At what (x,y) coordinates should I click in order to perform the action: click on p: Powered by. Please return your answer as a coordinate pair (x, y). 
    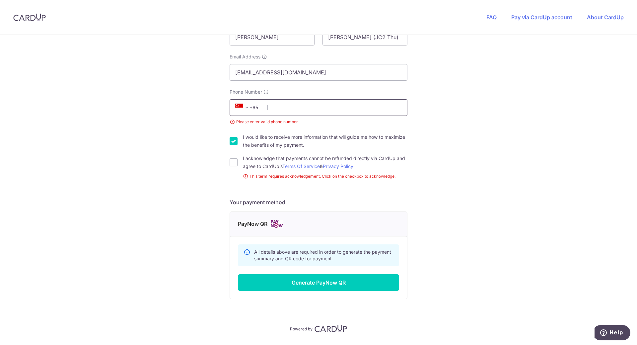
    Looking at the image, I should click on (301, 328).